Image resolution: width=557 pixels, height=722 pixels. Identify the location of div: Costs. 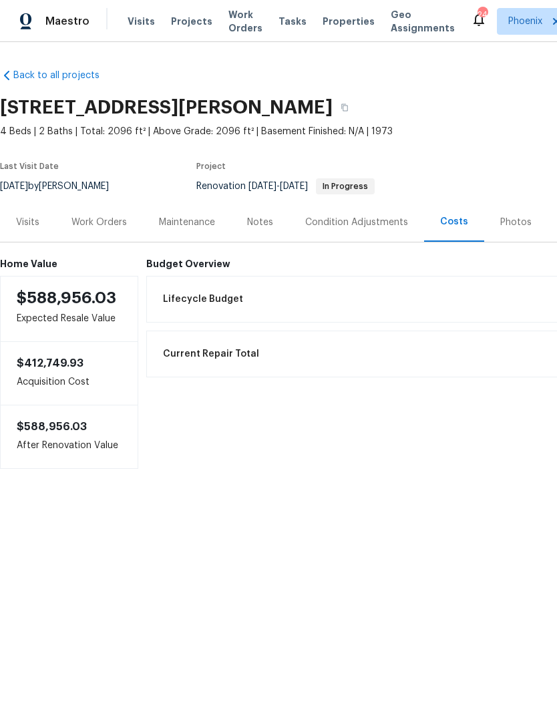
(454, 222).